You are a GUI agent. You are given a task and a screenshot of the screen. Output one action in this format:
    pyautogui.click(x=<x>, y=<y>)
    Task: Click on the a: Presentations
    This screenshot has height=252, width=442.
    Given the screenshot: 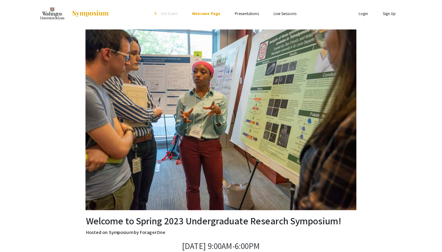 What is the action you would take?
    pyautogui.click(x=247, y=14)
    